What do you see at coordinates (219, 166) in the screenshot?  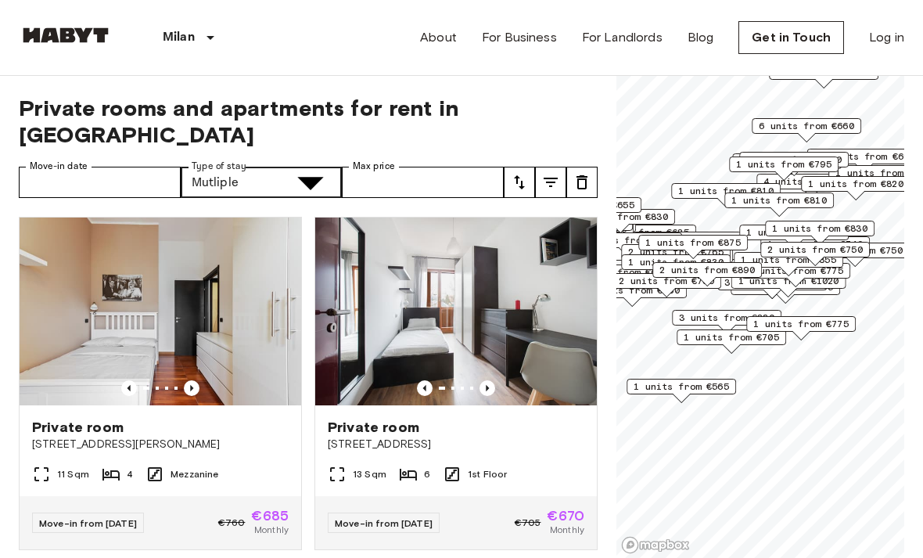 I see `label: Type of stay` at bounding box center [219, 166].